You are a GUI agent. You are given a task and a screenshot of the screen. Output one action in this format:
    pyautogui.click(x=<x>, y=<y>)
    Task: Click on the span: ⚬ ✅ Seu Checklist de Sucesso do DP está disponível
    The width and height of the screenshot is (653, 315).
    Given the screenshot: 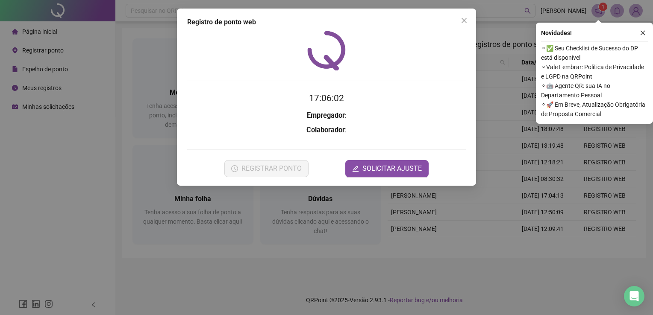 What is the action you would take?
    pyautogui.click(x=594, y=53)
    